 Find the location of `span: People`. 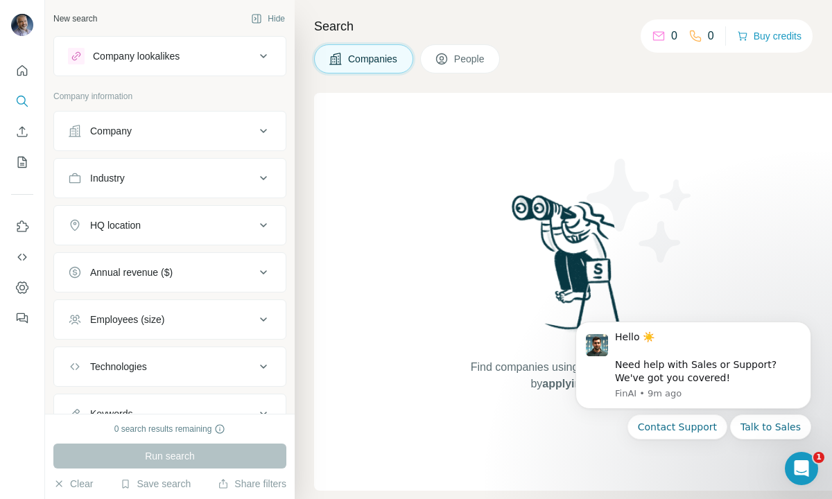

span: People is located at coordinates (470, 59).